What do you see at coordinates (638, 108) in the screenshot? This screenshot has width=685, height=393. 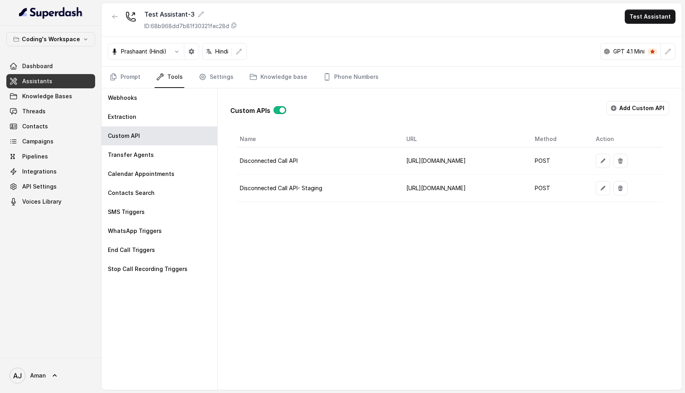 I see `button: Add Custom API` at bounding box center [638, 108].